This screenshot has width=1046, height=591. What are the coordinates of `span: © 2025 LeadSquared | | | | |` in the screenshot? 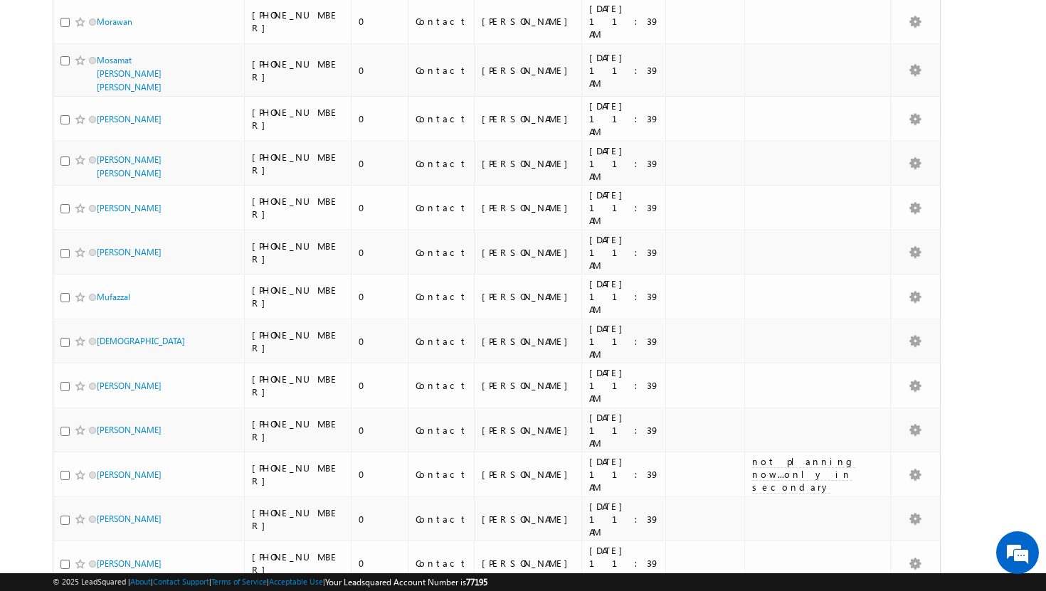 It's located at (270, 582).